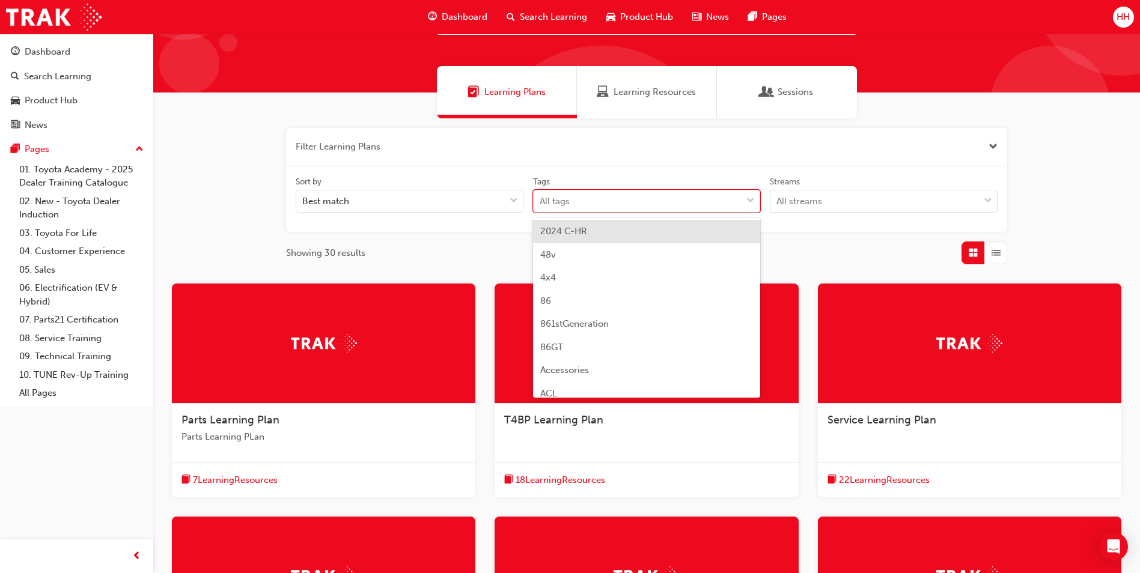 Image resolution: width=1140 pixels, height=573 pixels. Describe the element at coordinates (308, 182) in the screenshot. I see `div: Sort by` at that location.